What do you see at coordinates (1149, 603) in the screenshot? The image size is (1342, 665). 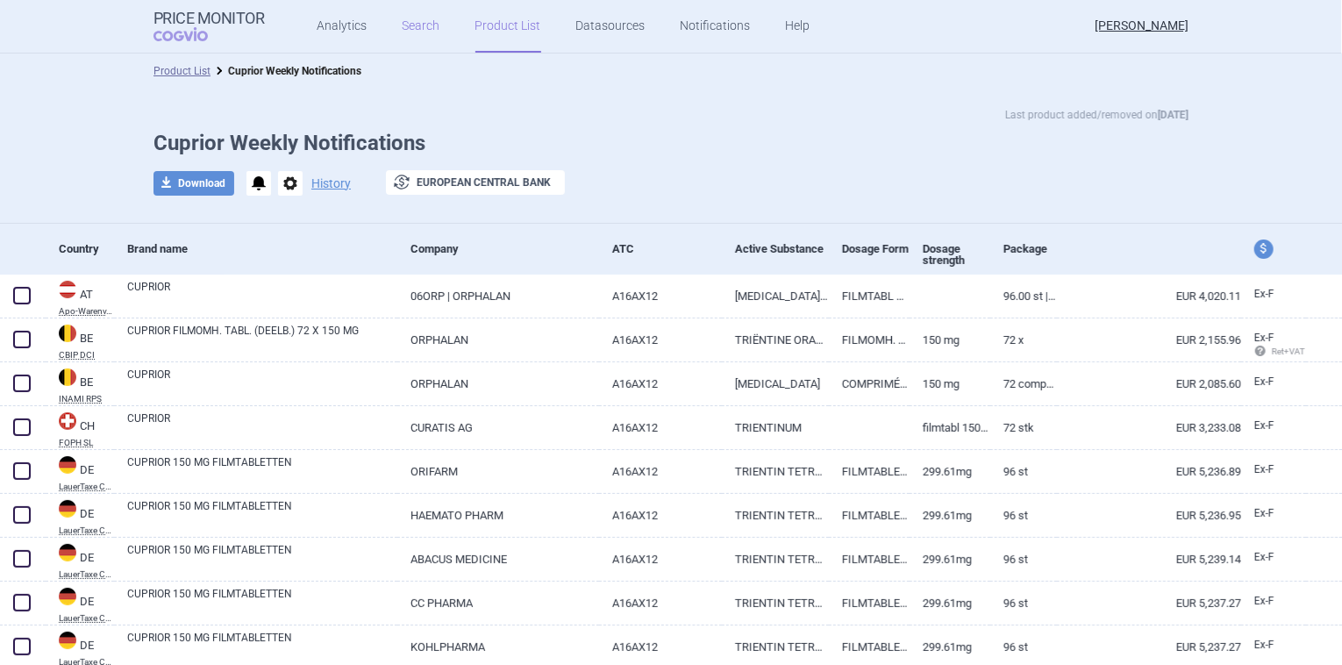 I see `a: EUR 5,237.27` at bounding box center [1149, 603].